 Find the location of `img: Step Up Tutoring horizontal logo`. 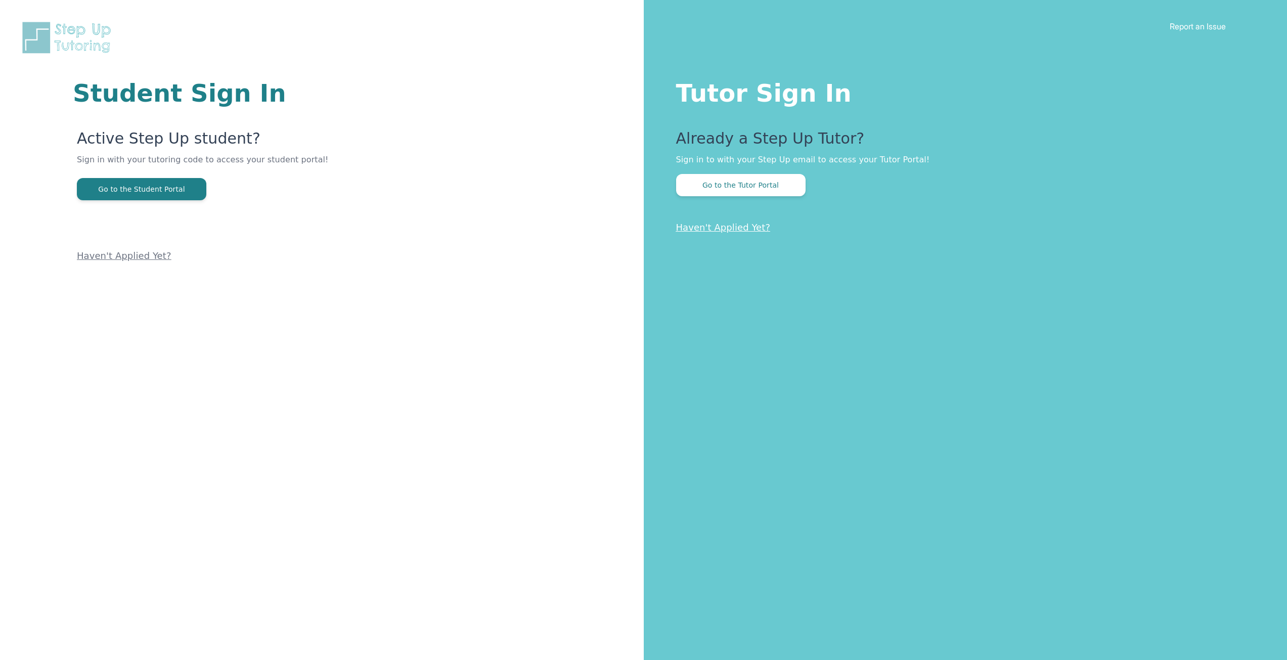

img: Step Up Tutoring horizontal logo is located at coordinates (69, 37).